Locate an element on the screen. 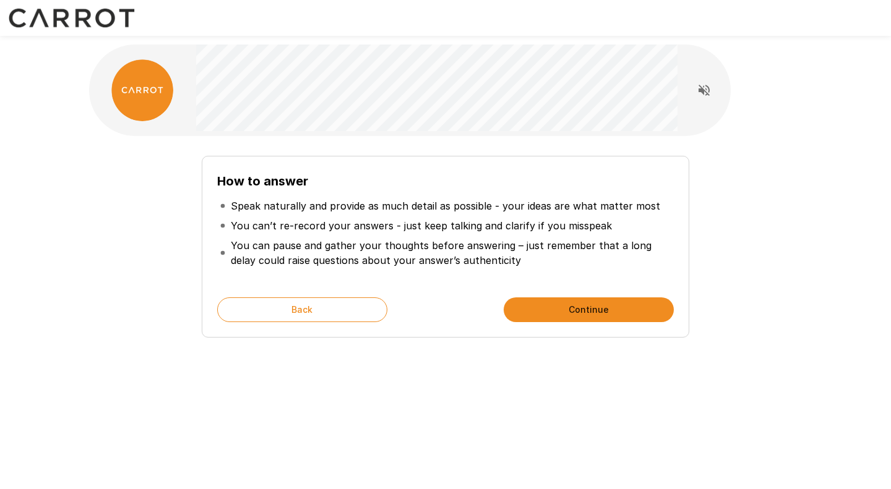 The height and width of the screenshot is (489, 891). p: You can’t re-record your answers - just keep talking and clarify if you misspeak is located at coordinates (421, 226).